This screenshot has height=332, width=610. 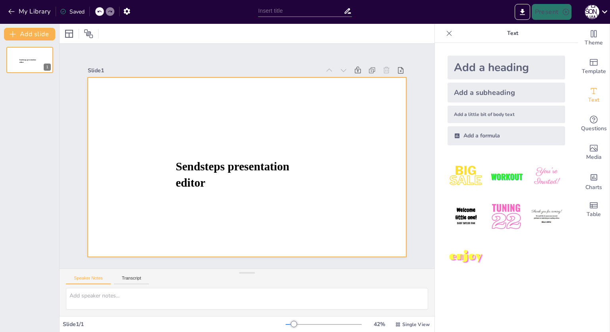 What do you see at coordinates (506, 114) in the screenshot?
I see `div: Add a little bit of body text` at bounding box center [506, 114].